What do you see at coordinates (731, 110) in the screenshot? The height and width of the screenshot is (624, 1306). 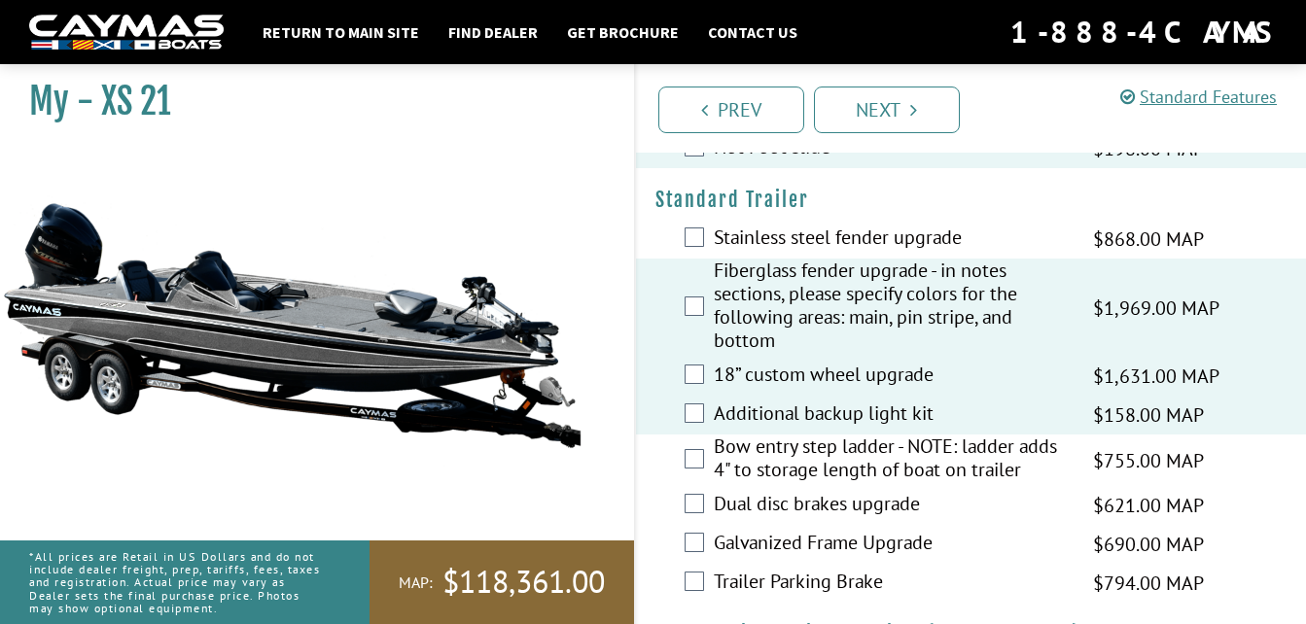 I see `a: Prev` at bounding box center [731, 110].